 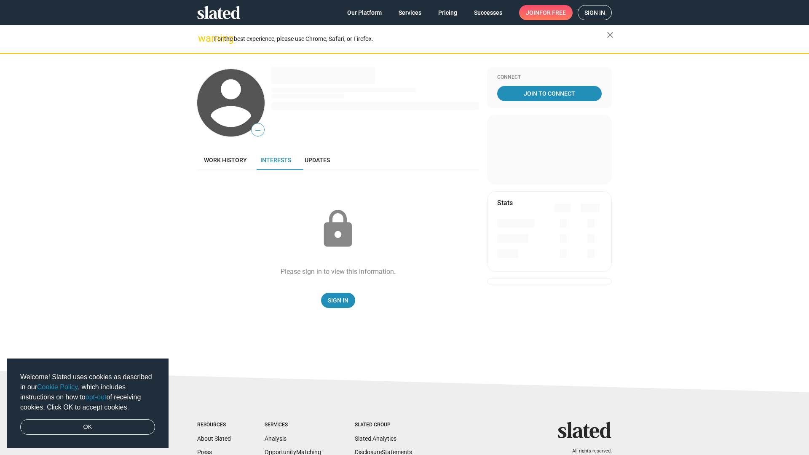 What do you see at coordinates (203, 38) in the screenshot?
I see `mat-icon: warning` at bounding box center [203, 38].